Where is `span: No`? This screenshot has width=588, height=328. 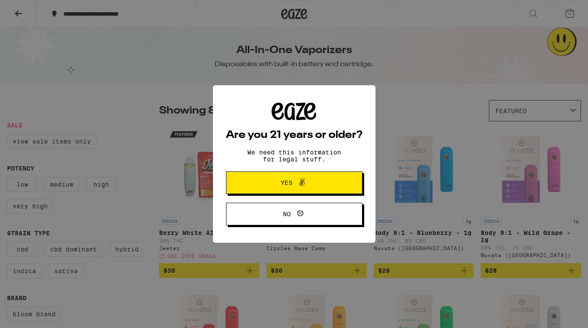 span: No is located at coordinates (287, 214).